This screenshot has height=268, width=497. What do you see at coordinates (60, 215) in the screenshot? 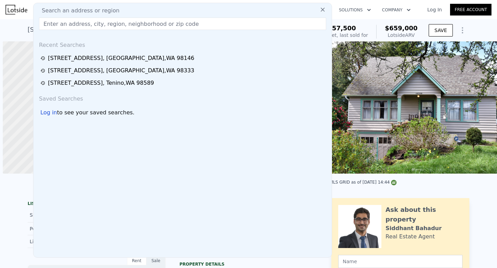
I see `div: Sold` at bounding box center [60, 215].